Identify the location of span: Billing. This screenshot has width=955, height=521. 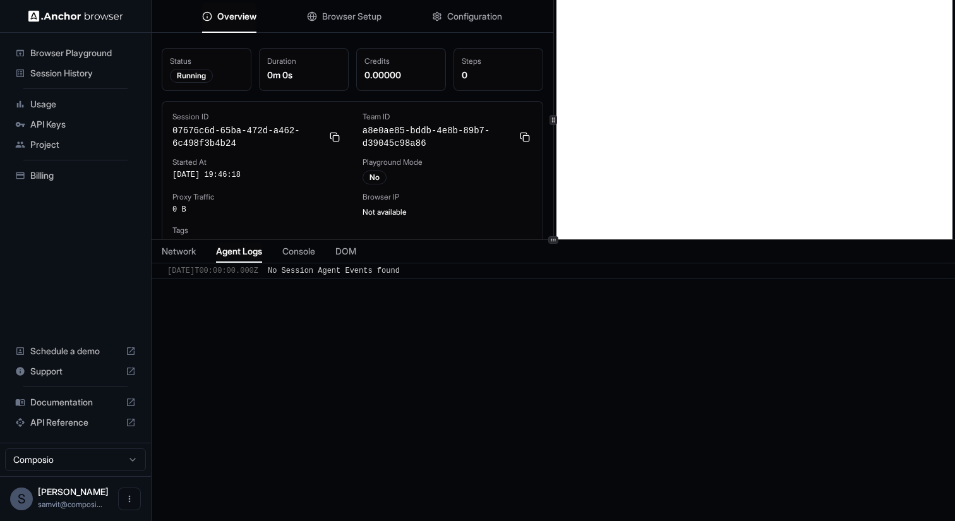
(83, 176).